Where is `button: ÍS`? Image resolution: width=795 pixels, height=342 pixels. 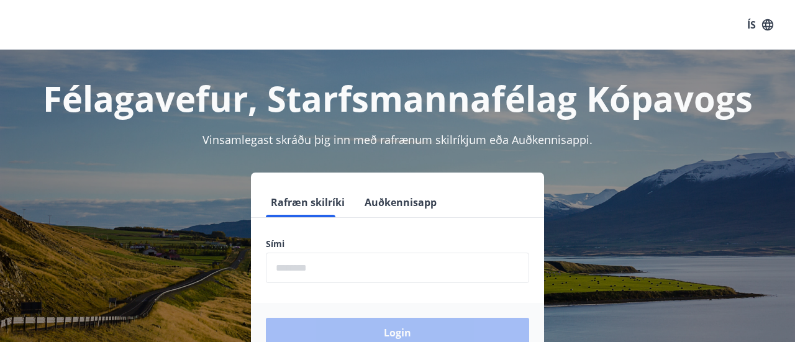
button: ÍS is located at coordinates (760, 25).